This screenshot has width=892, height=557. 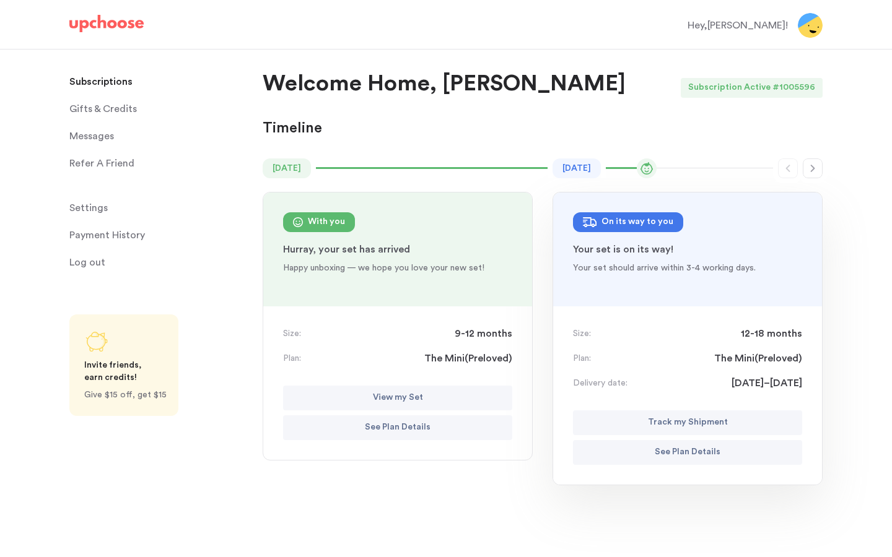 I want to click on div: With you, so click(x=326, y=222).